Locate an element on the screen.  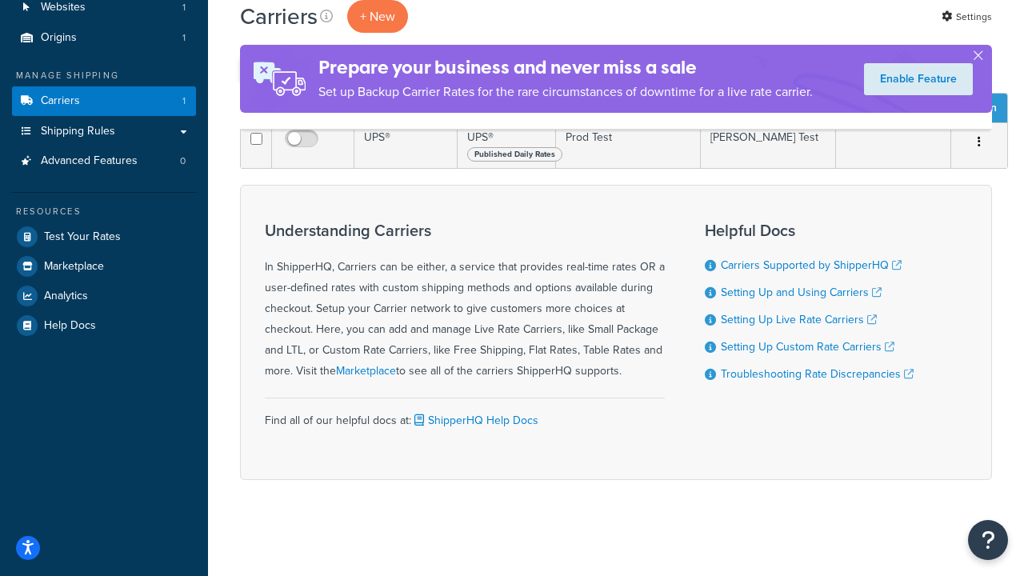
li: Test Your Rates is located at coordinates (104, 237).